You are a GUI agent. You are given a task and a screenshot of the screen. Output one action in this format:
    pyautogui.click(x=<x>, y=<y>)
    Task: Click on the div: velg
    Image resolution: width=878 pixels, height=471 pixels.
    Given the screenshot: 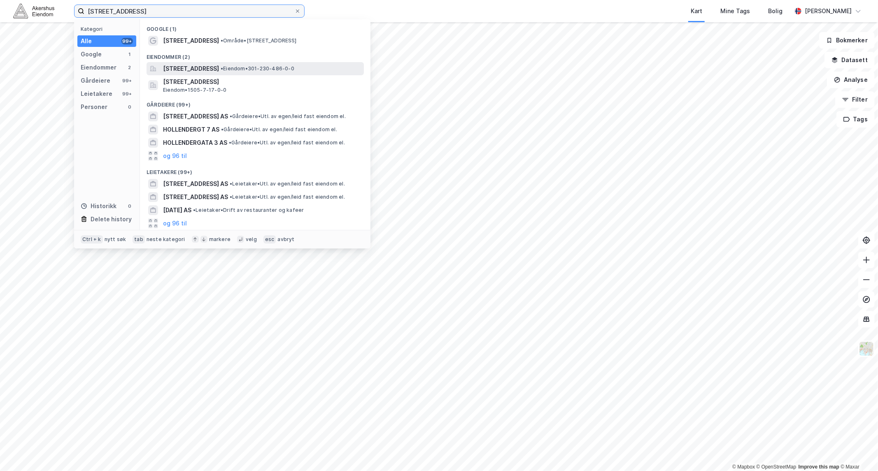 What is the action you would take?
    pyautogui.click(x=251, y=240)
    